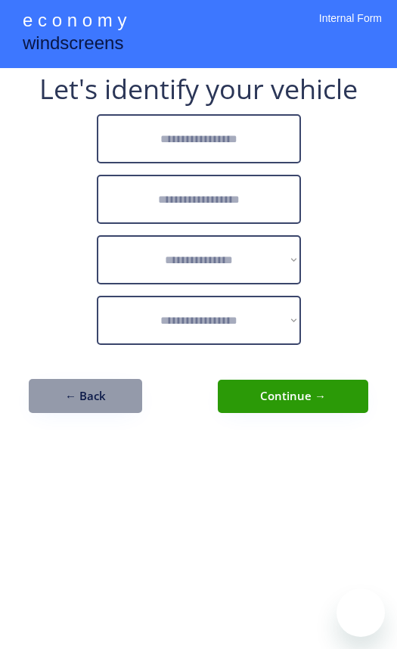  I want to click on div: Let's identify your vehicle, so click(198, 89).